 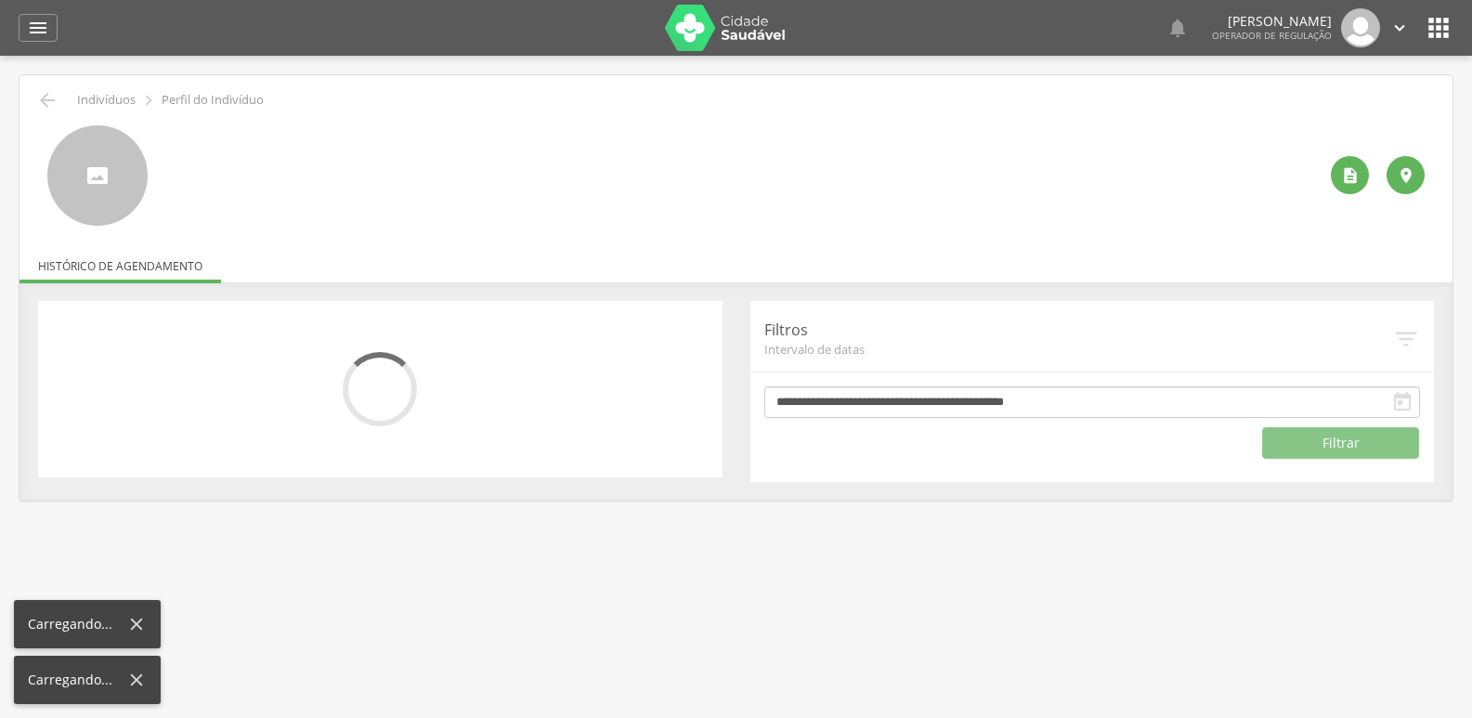 What do you see at coordinates (1271, 35) in the screenshot?
I see `span: Operador de regulação` at bounding box center [1271, 35].